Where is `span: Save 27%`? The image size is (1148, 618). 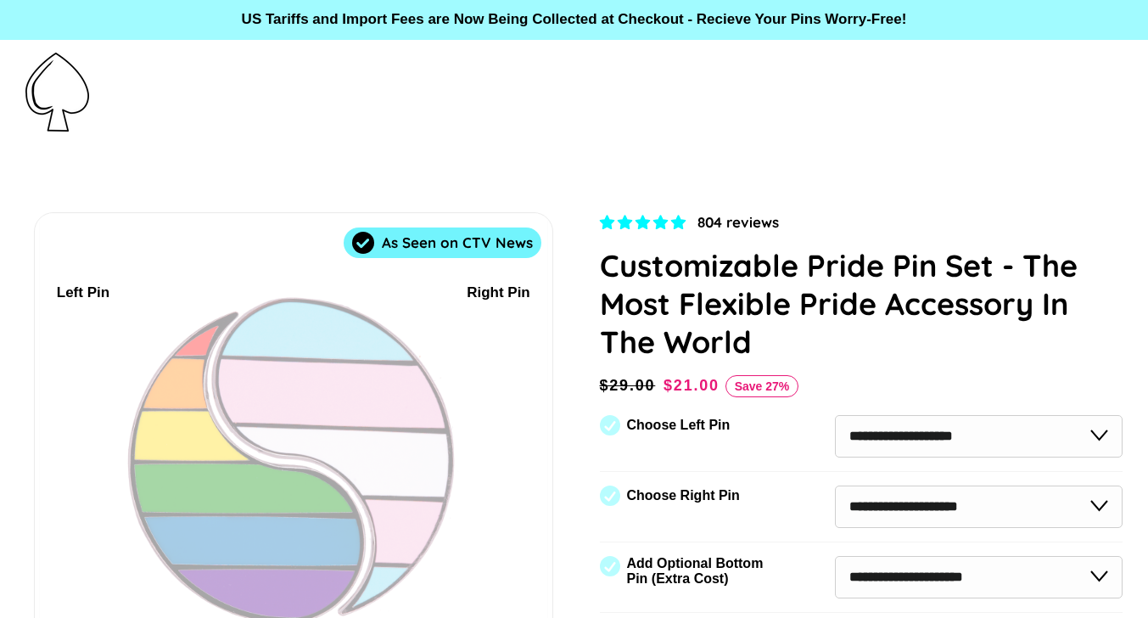
span: Save 27% is located at coordinates (762, 386).